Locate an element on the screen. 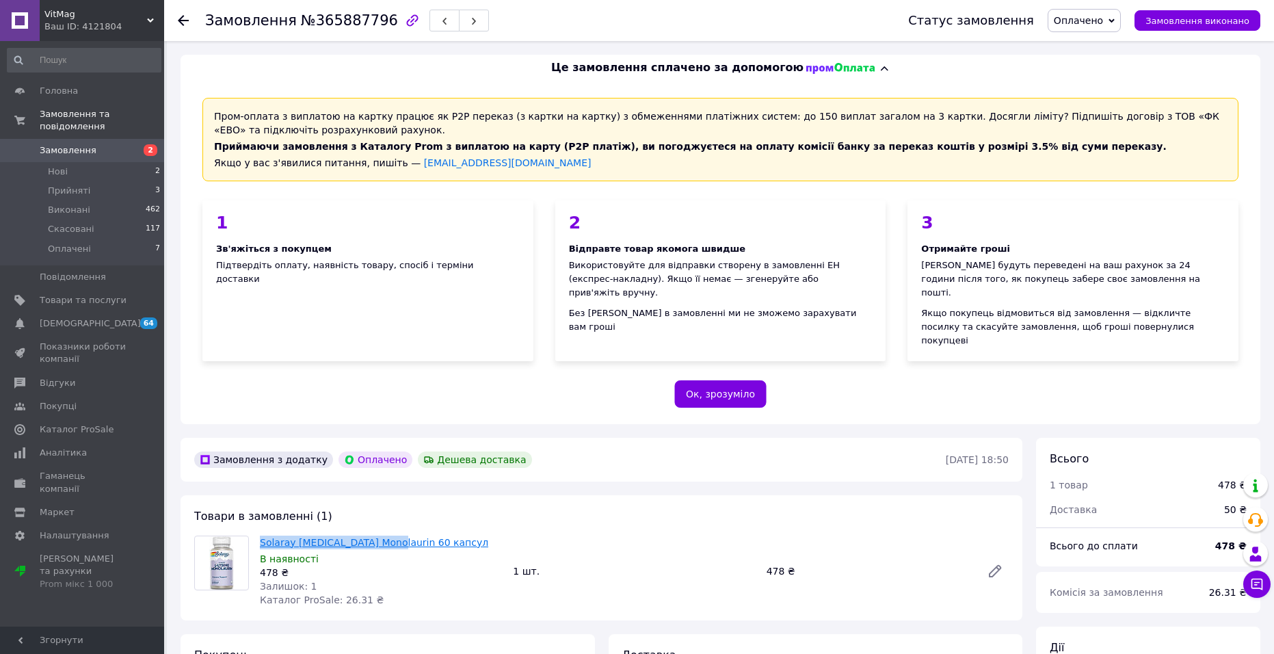 Image resolution: width=1274 pixels, height=654 pixels. span: Покупці is located at coordinates (58, 406).